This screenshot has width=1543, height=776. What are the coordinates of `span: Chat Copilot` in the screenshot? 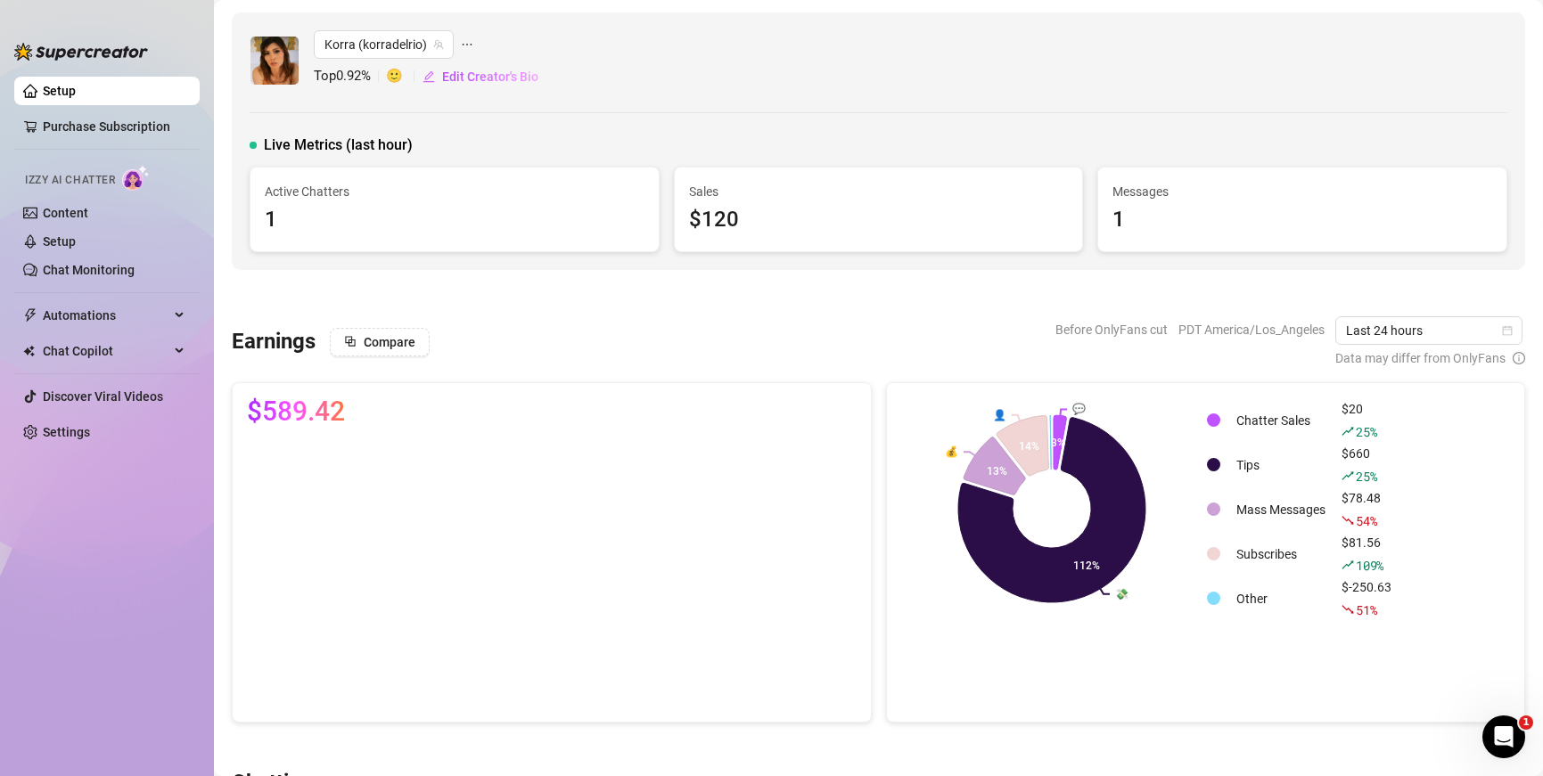 It's located at (106, 351).